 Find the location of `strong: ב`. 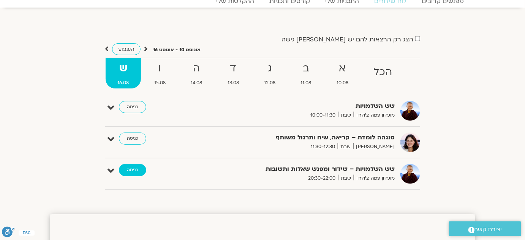

strong: ב is located at coordinates (306, 68).